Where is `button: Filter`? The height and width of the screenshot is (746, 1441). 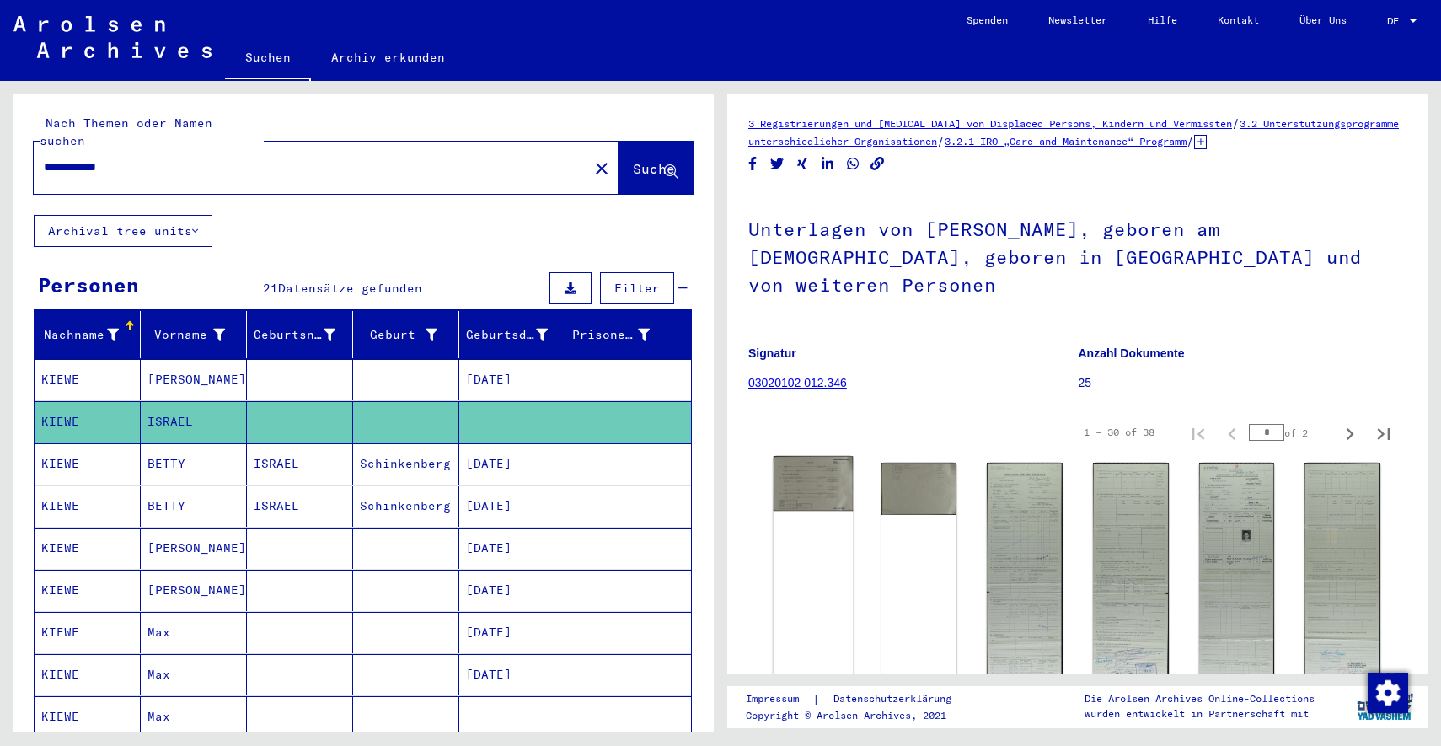
button: Filter is located at coordinates (637, 288).